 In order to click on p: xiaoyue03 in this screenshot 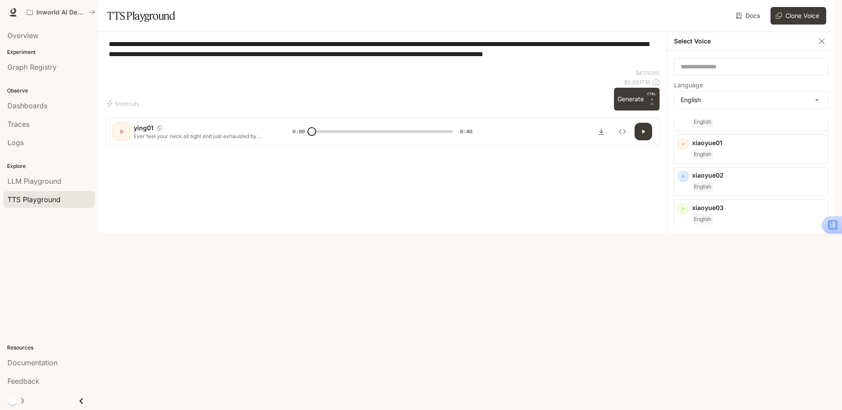, I will do `click(758, 208)`.